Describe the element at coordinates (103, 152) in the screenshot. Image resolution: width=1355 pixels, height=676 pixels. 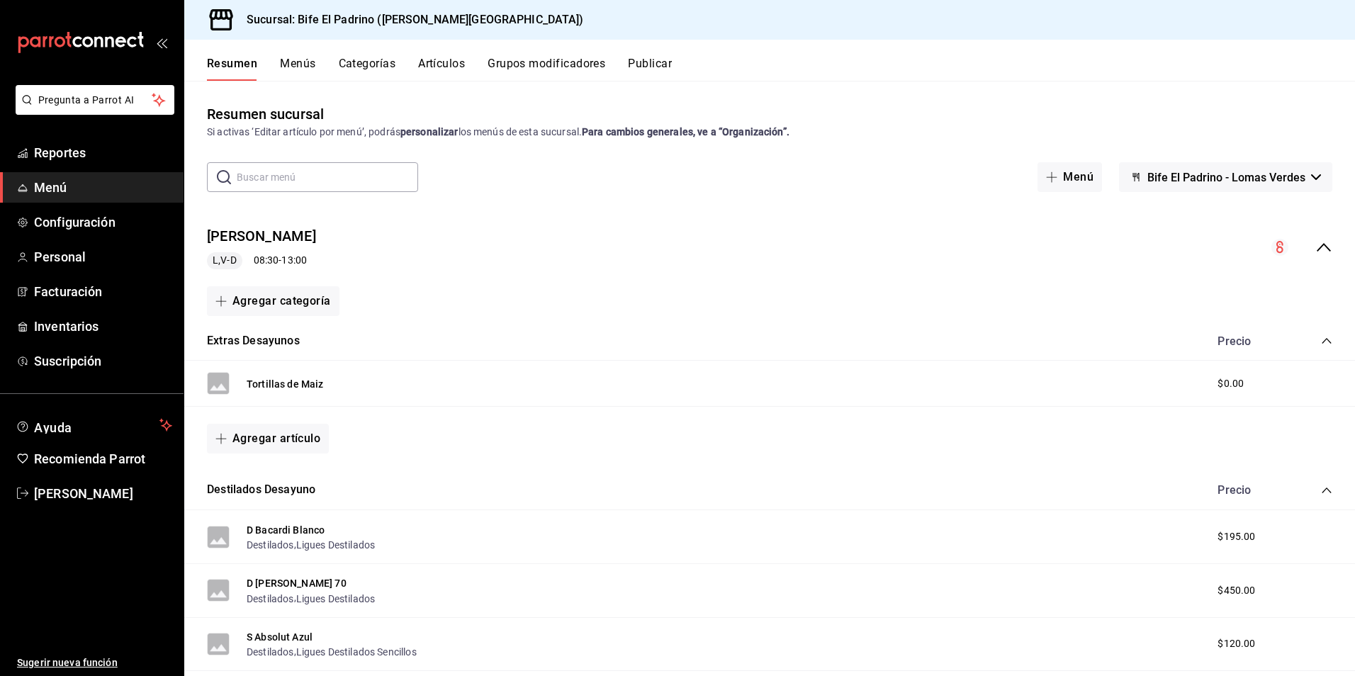
I see `span: Reportes` at that location.